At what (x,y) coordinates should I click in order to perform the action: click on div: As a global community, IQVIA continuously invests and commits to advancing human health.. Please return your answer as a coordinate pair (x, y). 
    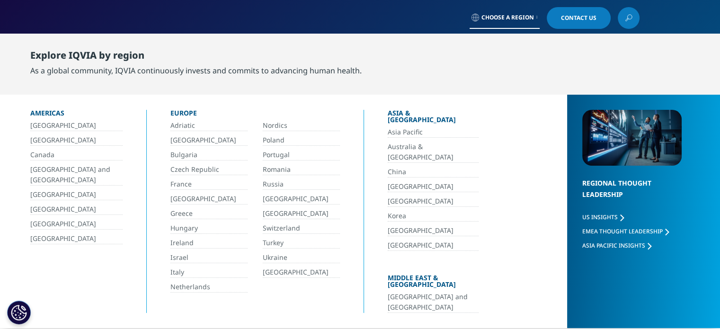
    Looking at the image, I should click on (196, 71).